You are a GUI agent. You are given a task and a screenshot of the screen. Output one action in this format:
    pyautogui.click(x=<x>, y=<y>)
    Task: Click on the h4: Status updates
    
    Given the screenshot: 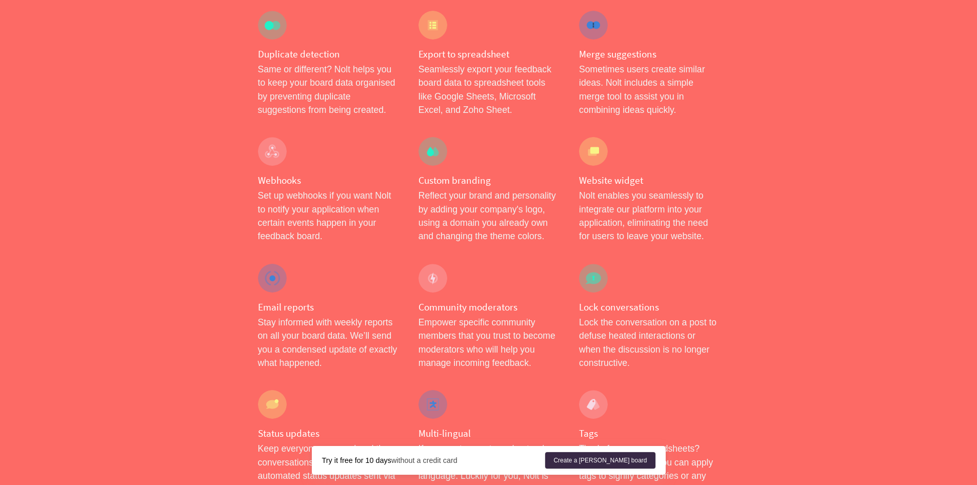 What is the action you would take?
    pyautogui.click(x=328, y=433)
    